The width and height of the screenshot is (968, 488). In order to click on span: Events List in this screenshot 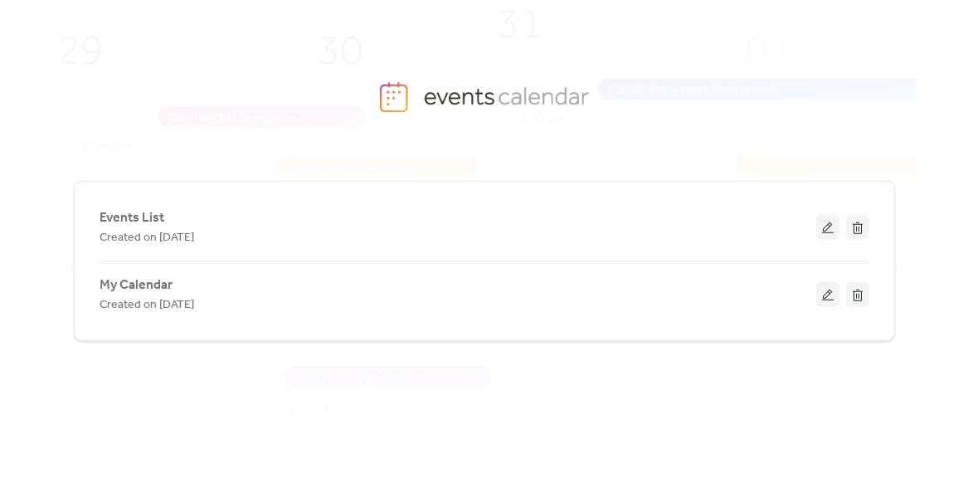, I will do `click(132, 218)`.